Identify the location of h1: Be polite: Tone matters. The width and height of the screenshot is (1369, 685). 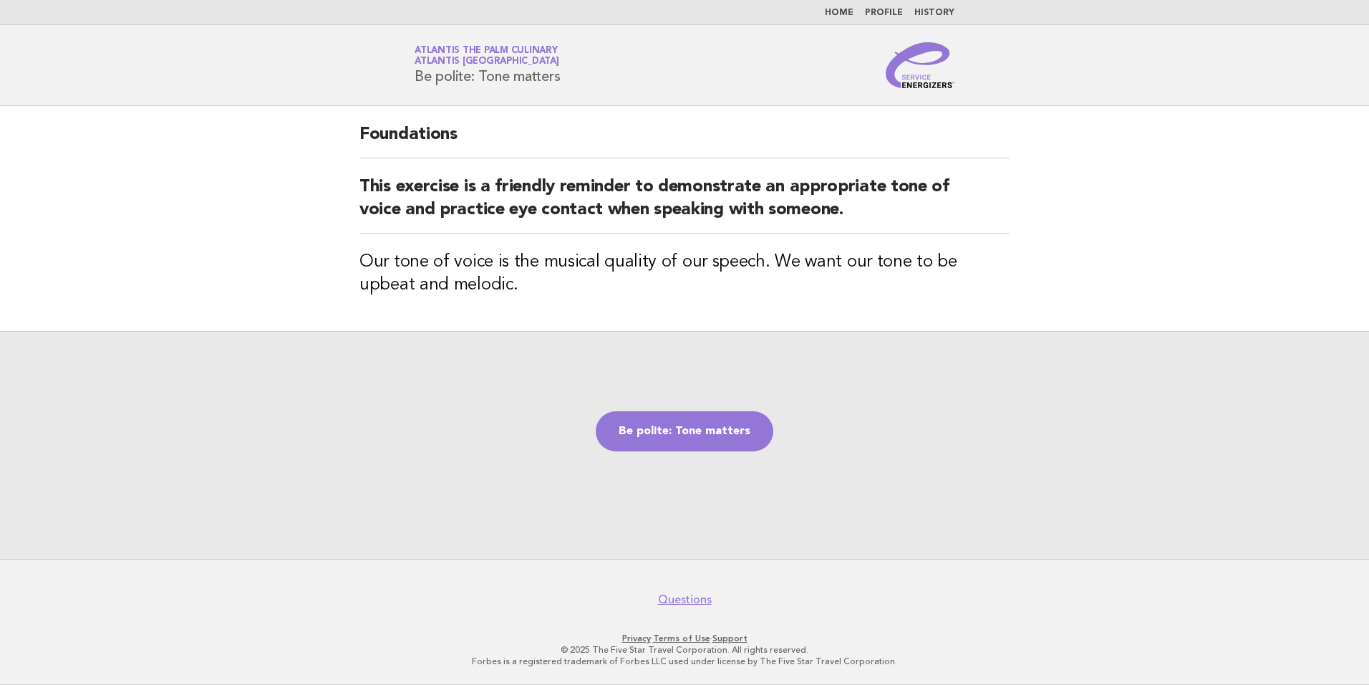
(487, 65).